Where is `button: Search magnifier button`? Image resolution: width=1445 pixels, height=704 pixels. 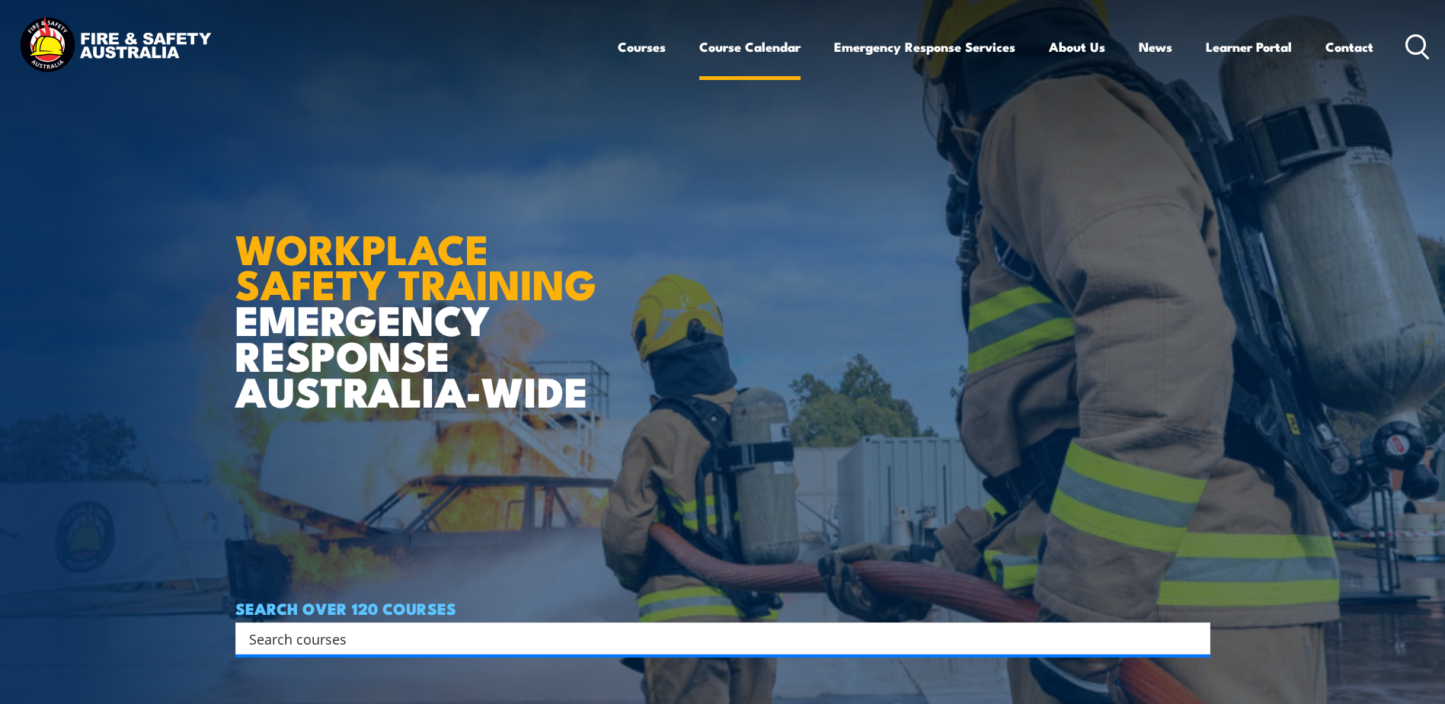 button: Search magnifier button is located at coordinates (1194, 638).